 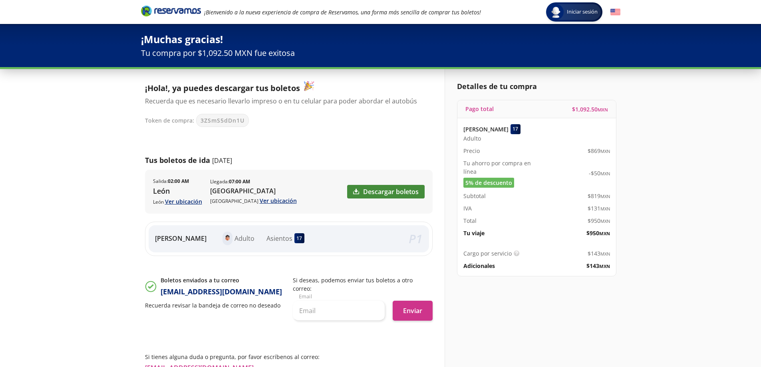 I want to click on p: Tu ahorro por compra en línea, so click(x=500, y=167).